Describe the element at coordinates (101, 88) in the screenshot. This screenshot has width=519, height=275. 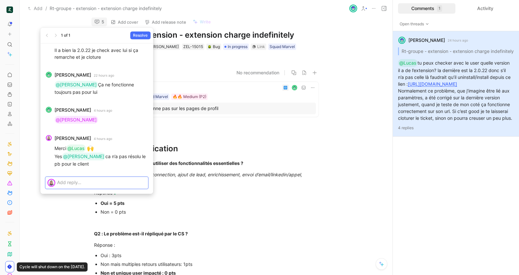
I see `p: Ça ne fonctionne toujours pas pour lui` at that location.